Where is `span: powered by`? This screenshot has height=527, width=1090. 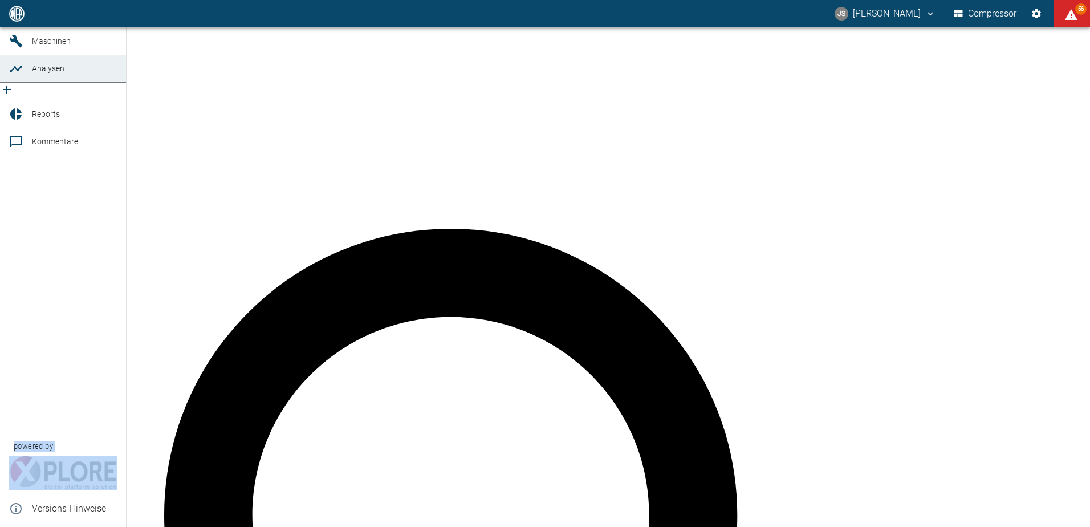 span: powered by is located at coordinates (33, 446).